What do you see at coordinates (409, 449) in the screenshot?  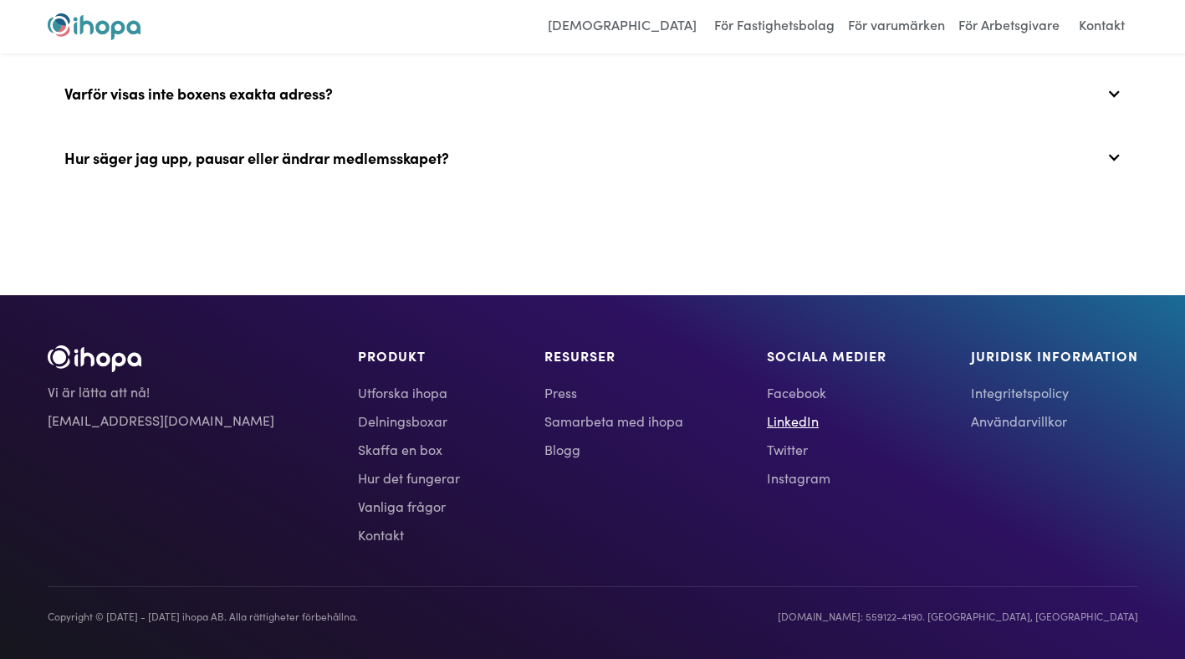 I see `a: Skaffa en box` at bounding box center [409, 449].